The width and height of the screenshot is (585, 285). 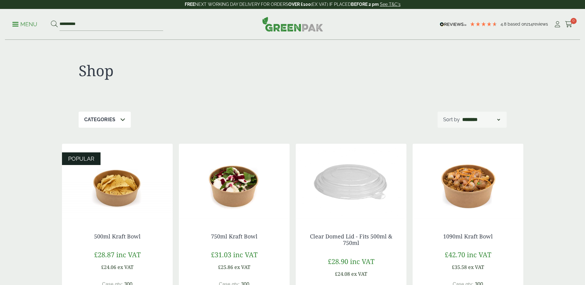 I want to click on span: £28.87, so click(x=104, y=254).